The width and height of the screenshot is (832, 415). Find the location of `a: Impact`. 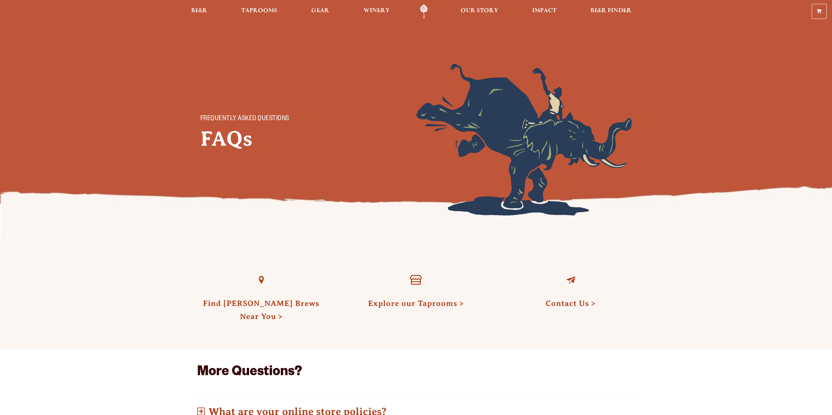

a: Impact is located at coordinates (544, 11).